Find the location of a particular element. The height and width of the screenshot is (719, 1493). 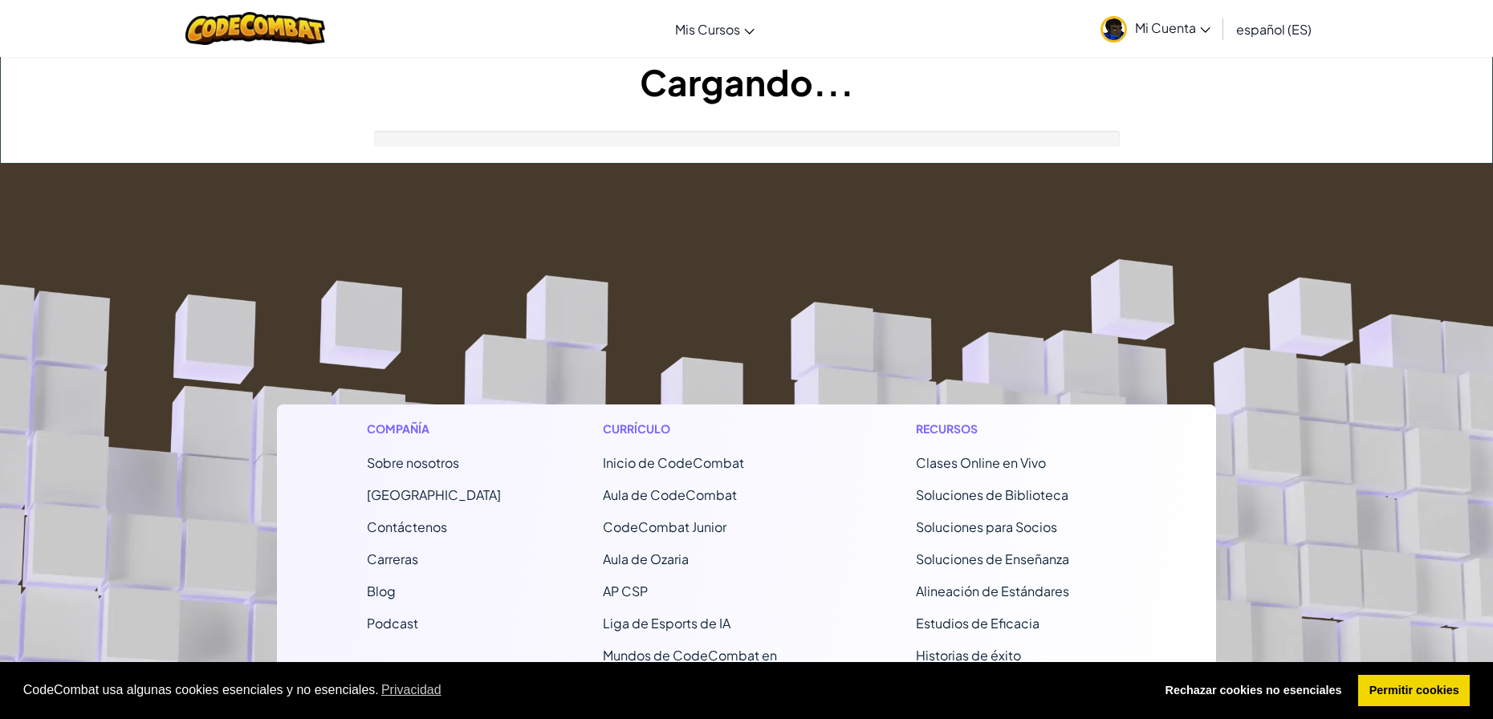

span: Contáctenos is located at coordinates (407, 527).